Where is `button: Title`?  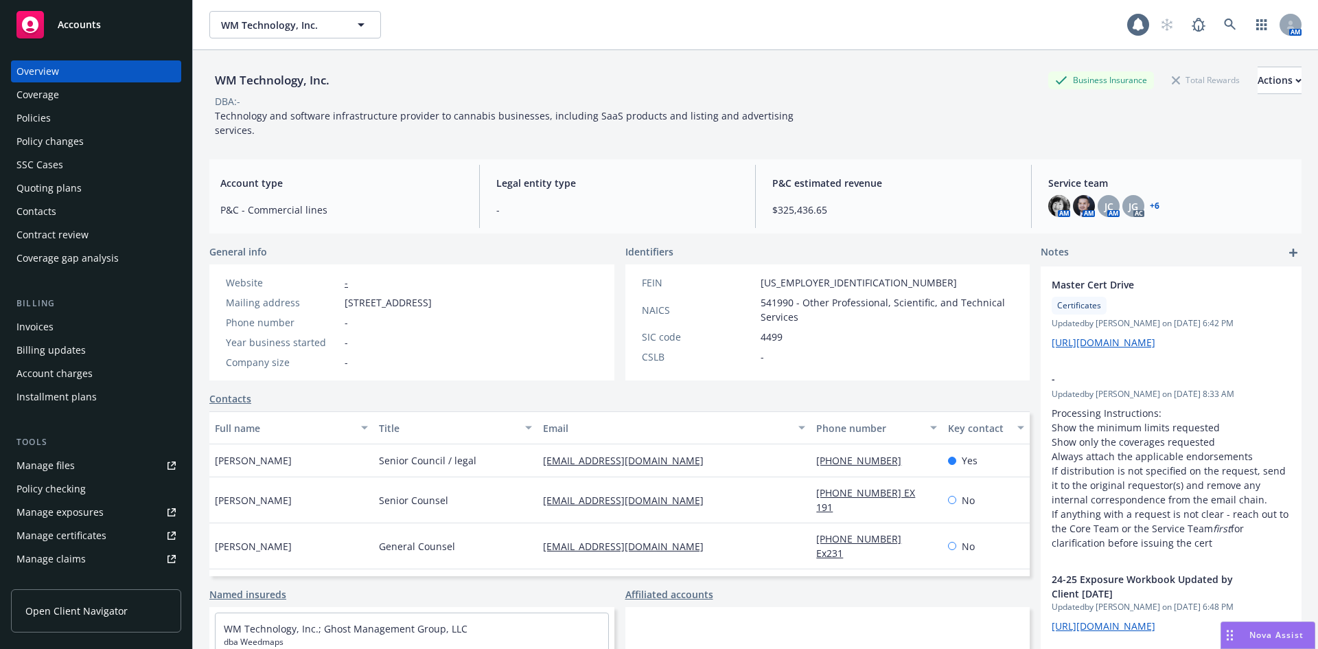
button: Title is located at coordinates (455, 428).